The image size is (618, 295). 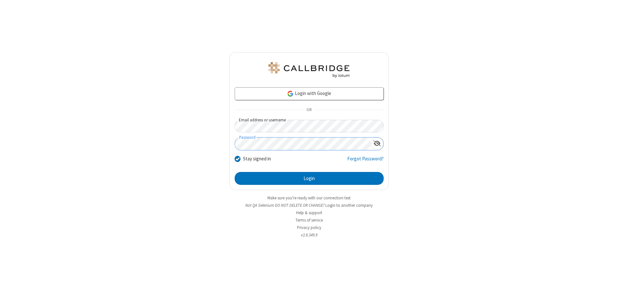 What do you see at coordinates (309, 235) in the screenshot?
I see `li: v2.6.349.9` at bounding box center [309, 235].